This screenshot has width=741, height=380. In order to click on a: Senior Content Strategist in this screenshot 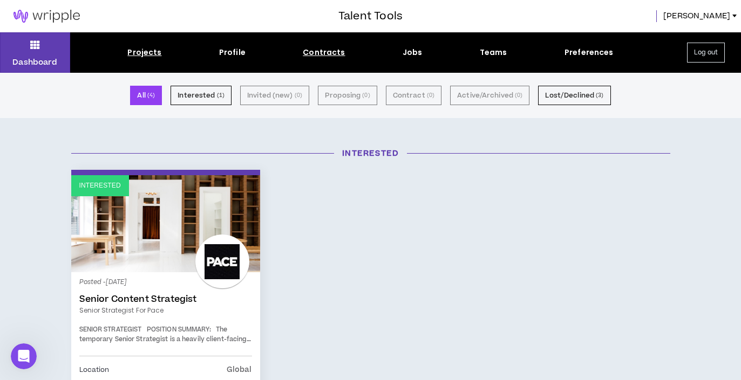, I will do `click(166, 300)`.